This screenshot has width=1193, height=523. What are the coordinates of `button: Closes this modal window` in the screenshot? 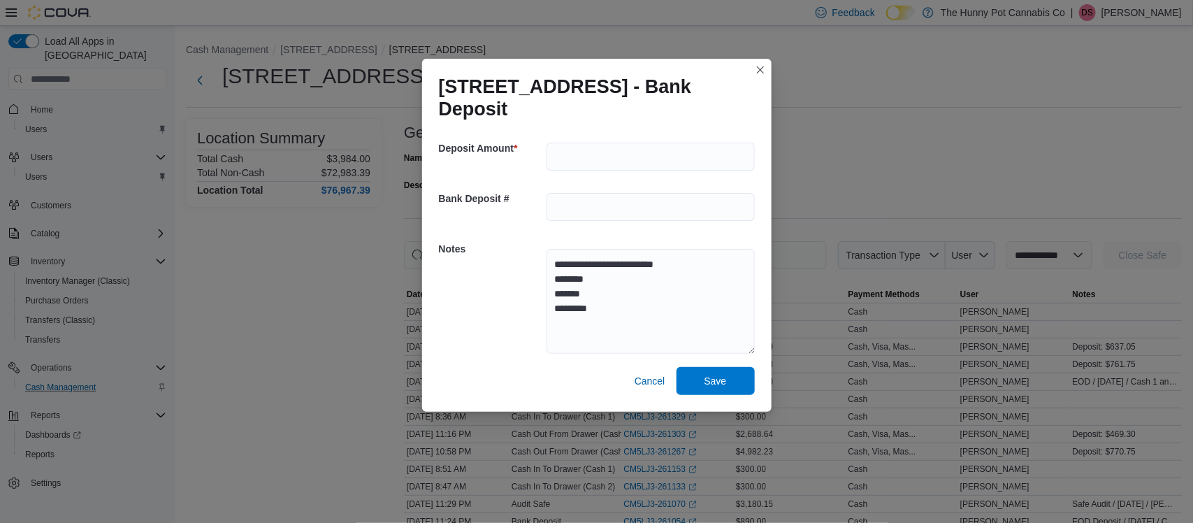 It's located at (760, 70).